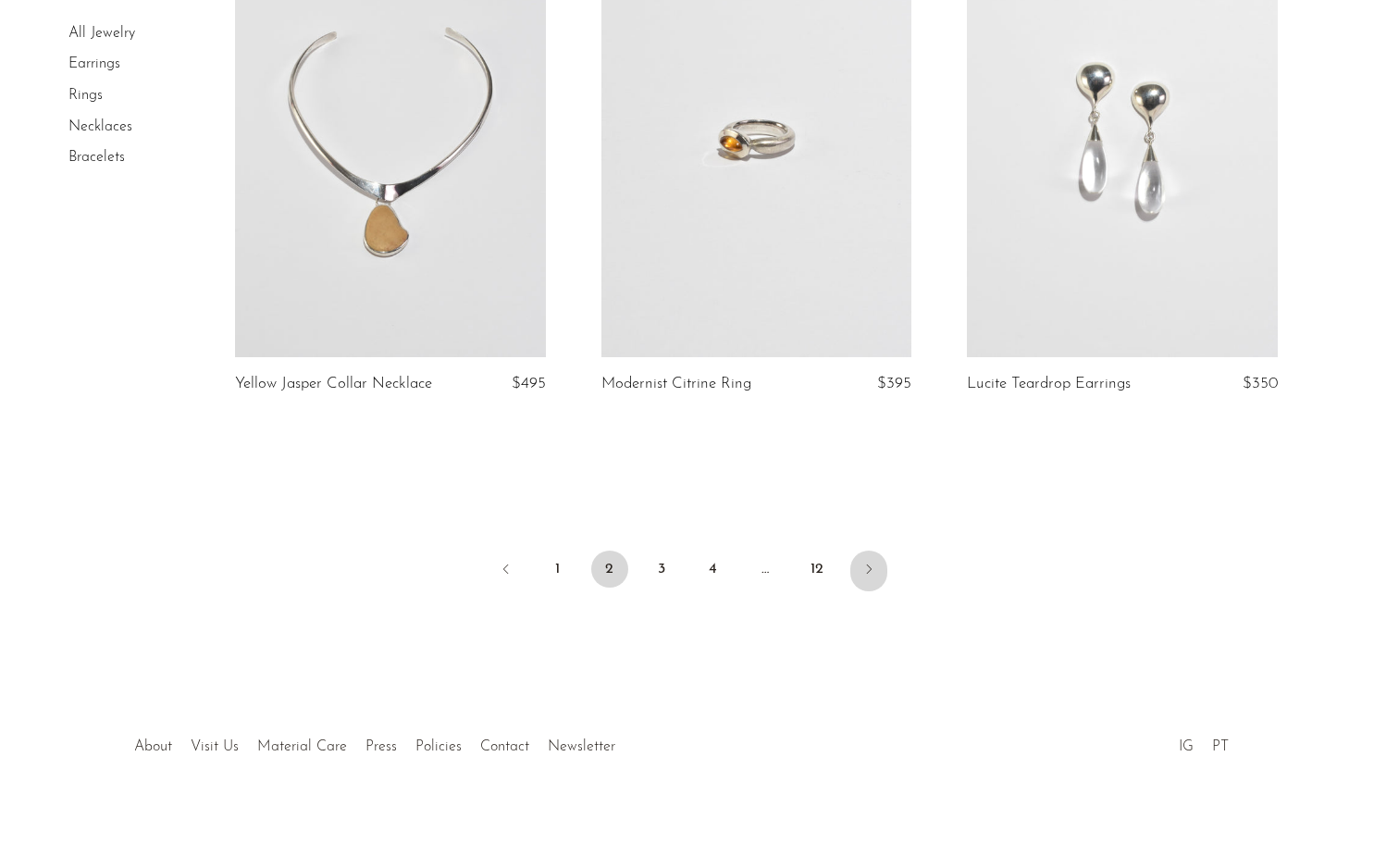 The image size is (1374, 868). I want to click on a: Policies, so click(438, 747).